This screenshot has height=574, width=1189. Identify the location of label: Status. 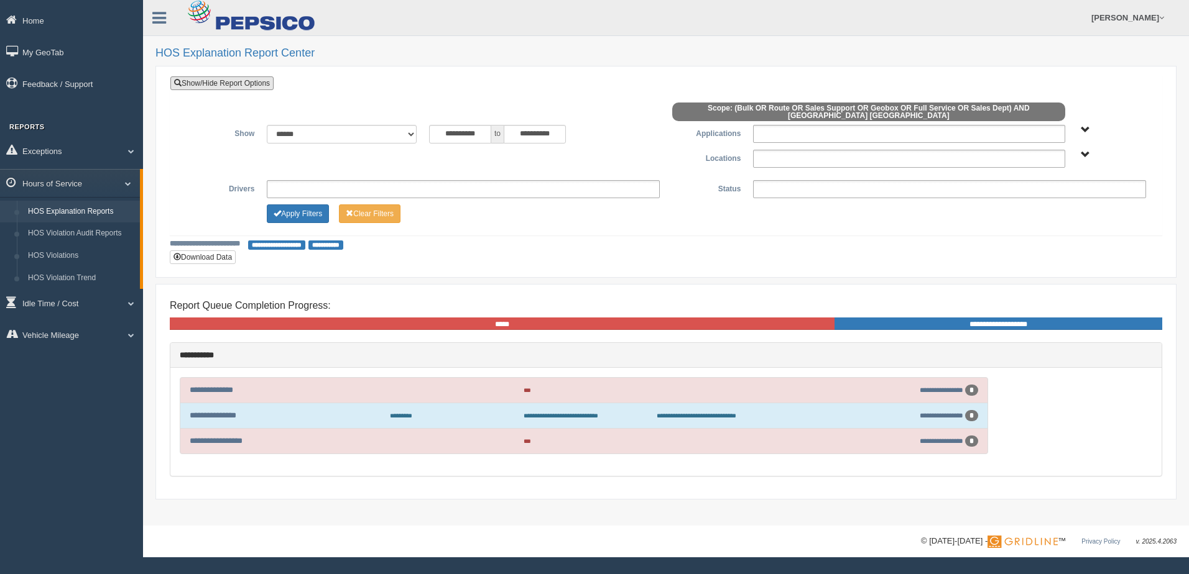
(706, 188).